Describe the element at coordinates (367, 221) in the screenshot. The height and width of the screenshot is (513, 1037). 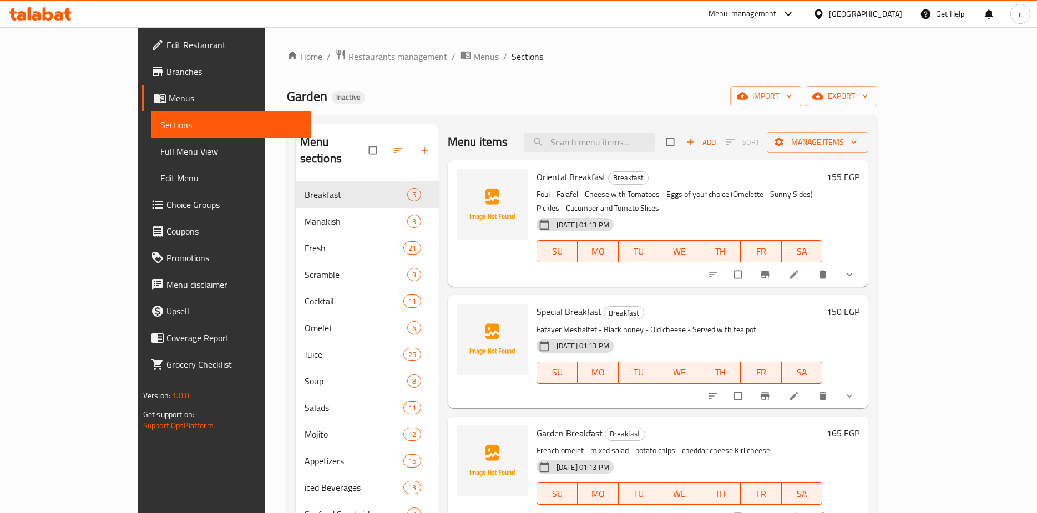
I see `div: Manakish3` at that location.